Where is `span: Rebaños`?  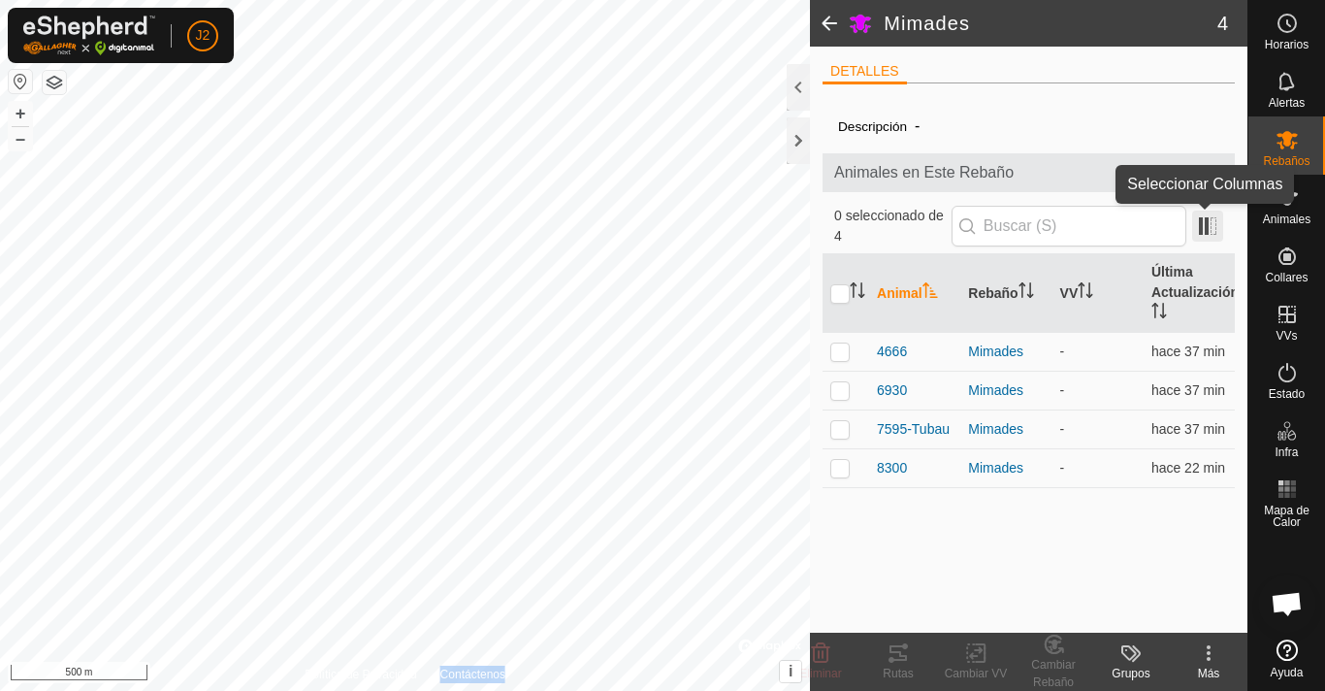
span: Rebaños is located at coordinates (1286, 161).